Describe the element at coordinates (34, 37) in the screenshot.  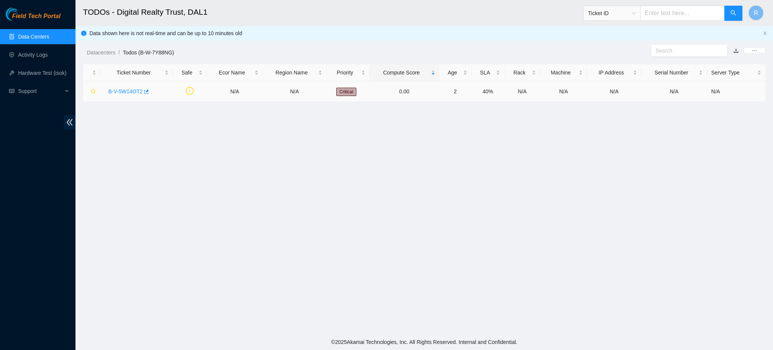
I see `a: Data Centers` at that location.